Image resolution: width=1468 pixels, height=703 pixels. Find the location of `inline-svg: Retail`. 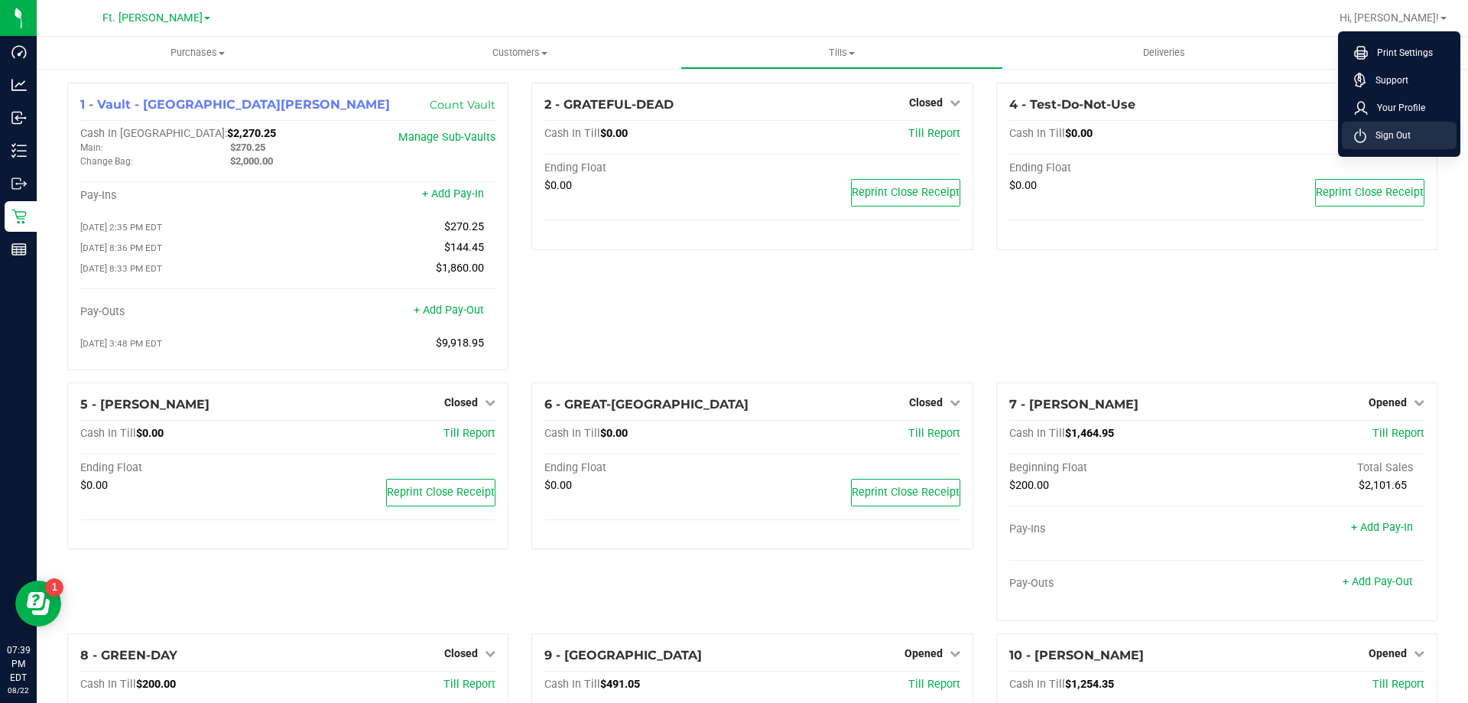

inline-svg: Retail is located at coordinates (19, 216).